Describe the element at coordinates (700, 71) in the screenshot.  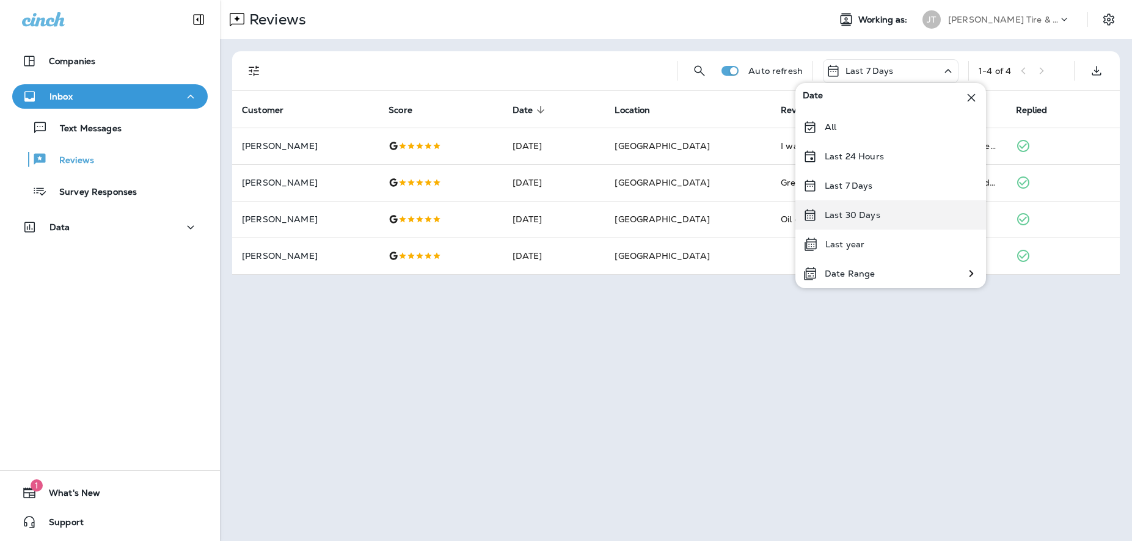
I see `button: Search Reviews` at that location.